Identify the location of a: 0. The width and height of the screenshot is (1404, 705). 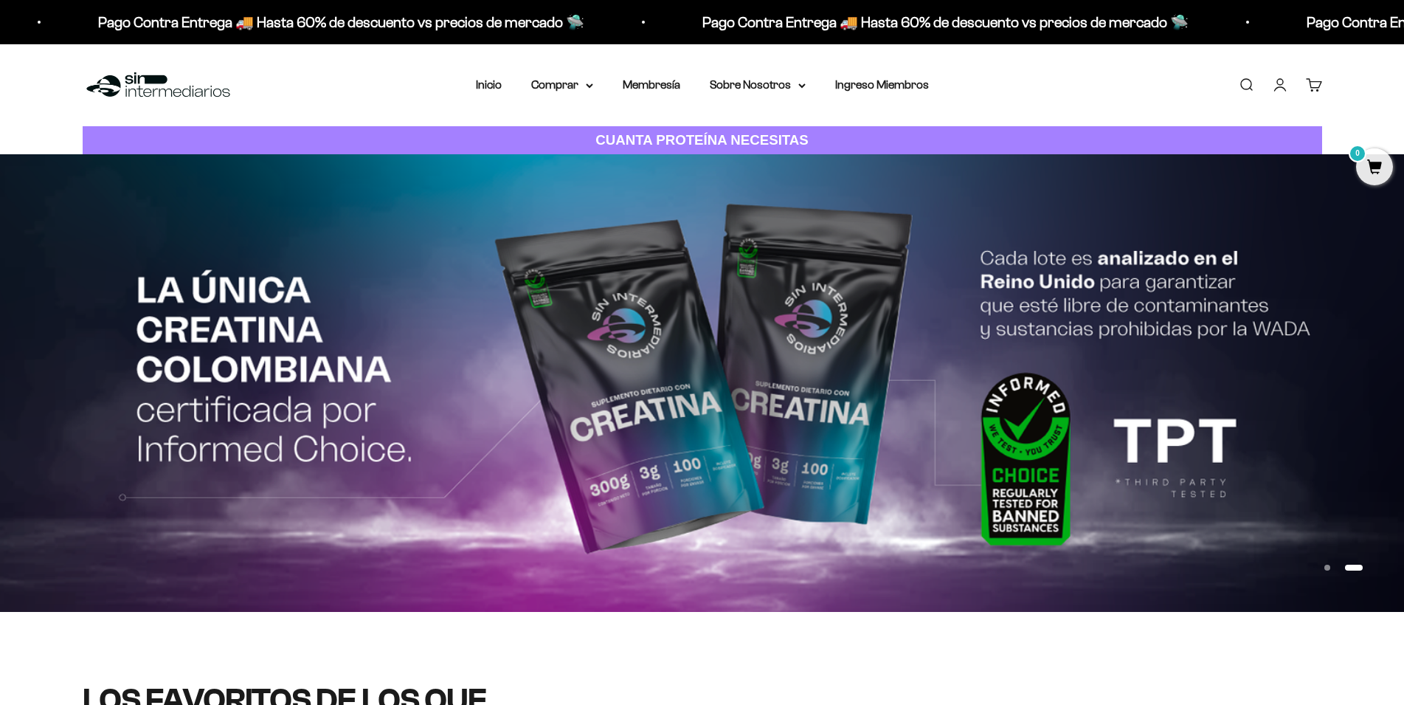
(1375, 168).